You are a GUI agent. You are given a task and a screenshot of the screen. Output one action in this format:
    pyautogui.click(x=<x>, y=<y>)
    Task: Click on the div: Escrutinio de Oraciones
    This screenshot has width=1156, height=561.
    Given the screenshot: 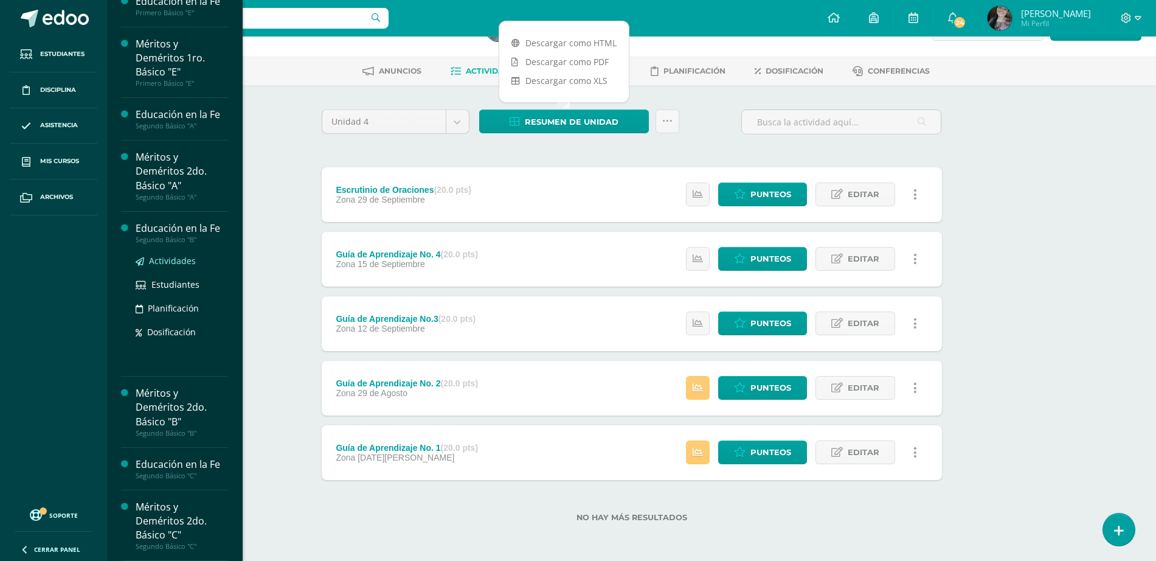 What is the action you would take?
    pyautogui.click(x=403, y=190)
    